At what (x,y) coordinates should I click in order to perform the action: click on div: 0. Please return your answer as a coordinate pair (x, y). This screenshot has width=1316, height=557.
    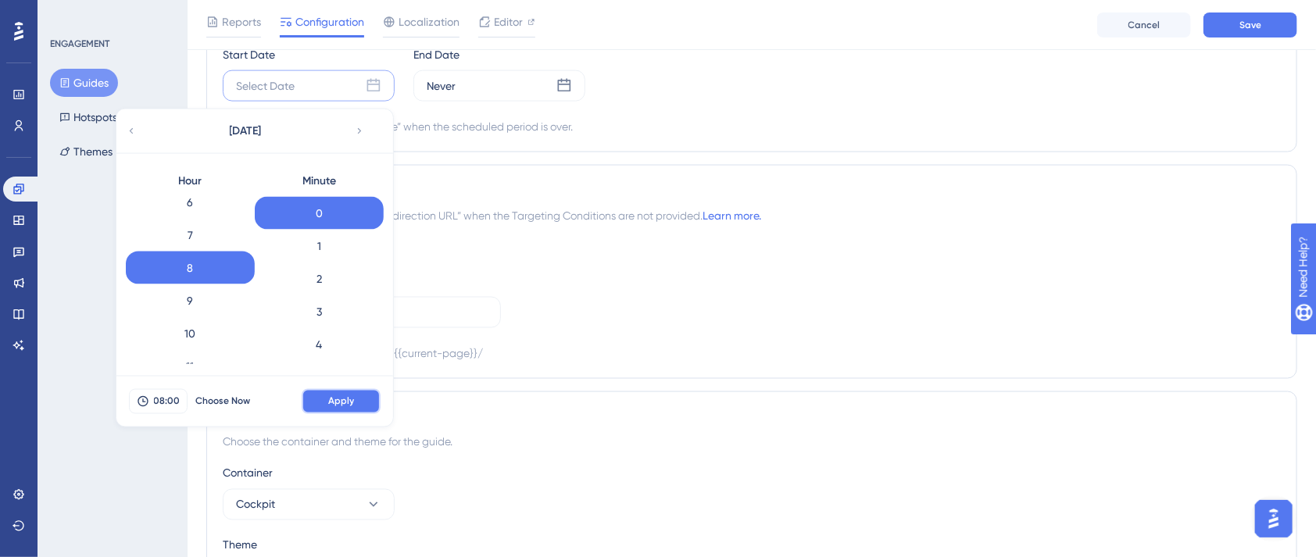
    Looking at the image, I should click on (319, 213).